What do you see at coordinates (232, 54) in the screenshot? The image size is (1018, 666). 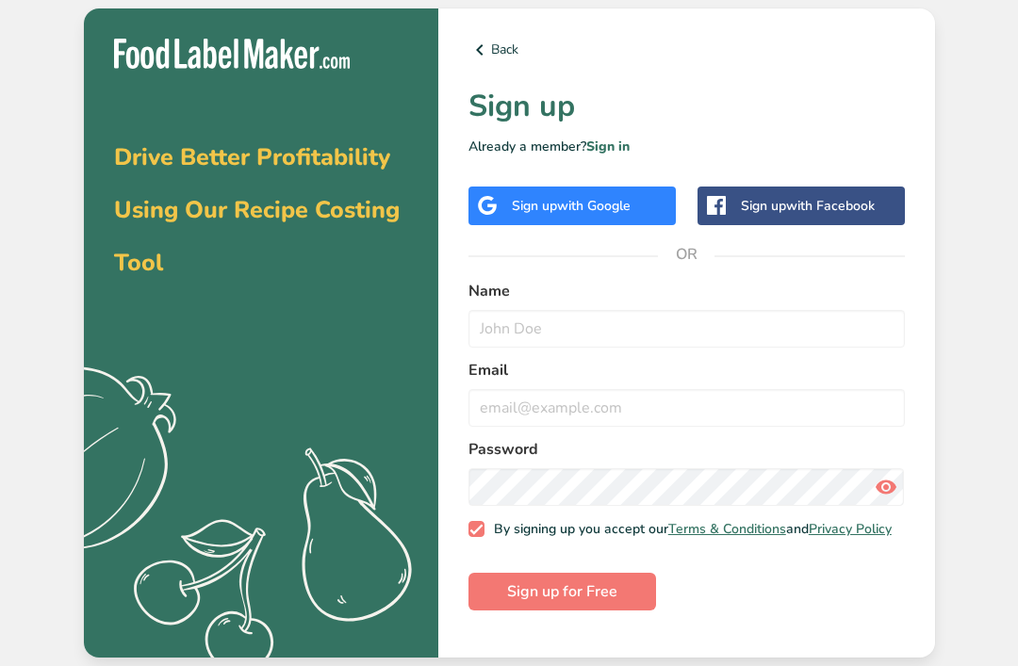 I see `img: Food Label Maker` at bounding box center [232, 54].